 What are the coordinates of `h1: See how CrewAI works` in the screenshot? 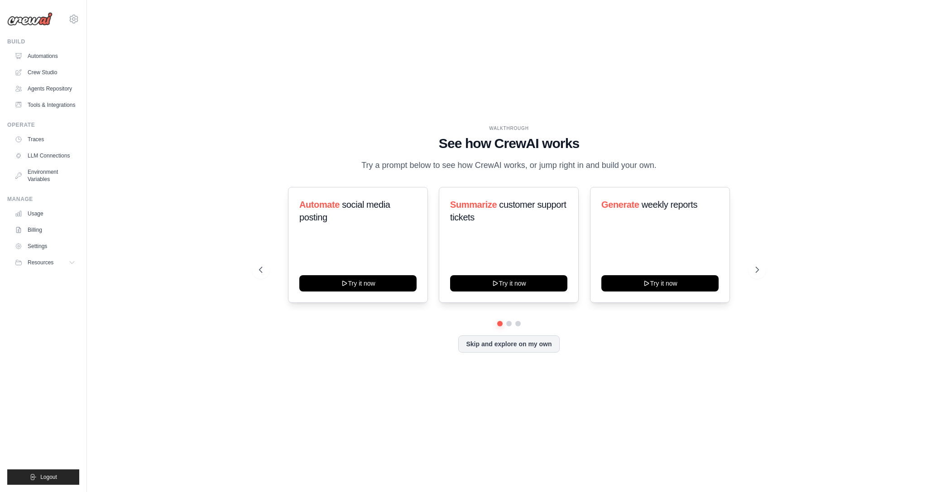 It's located at (509, 143).